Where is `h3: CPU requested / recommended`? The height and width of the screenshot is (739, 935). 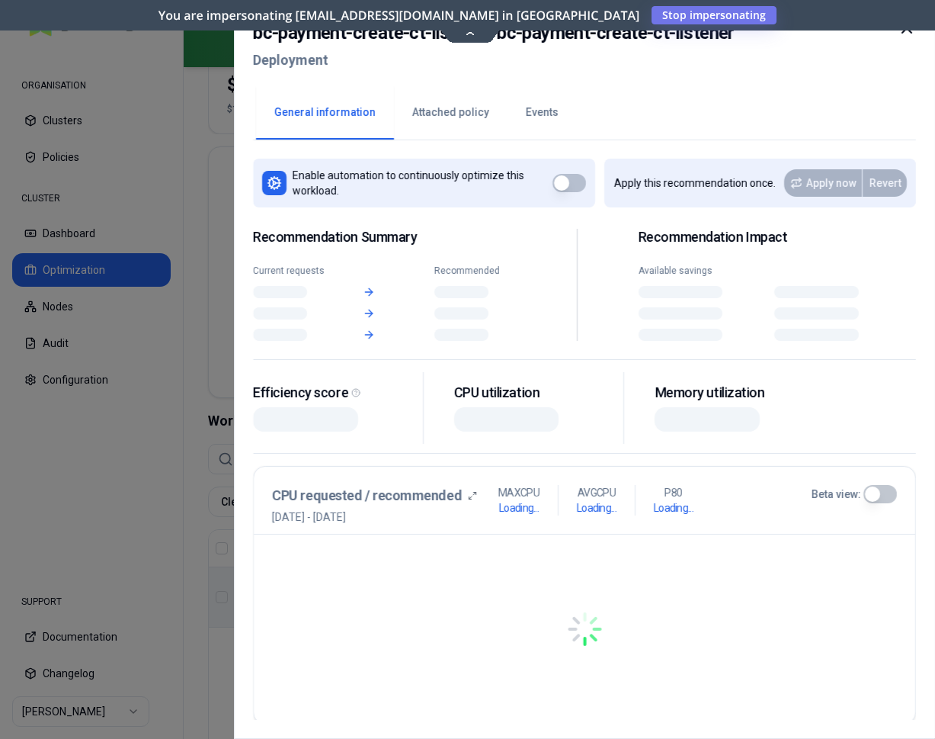
h3: CPU requested / recommended is located at coordinates (367, 495).